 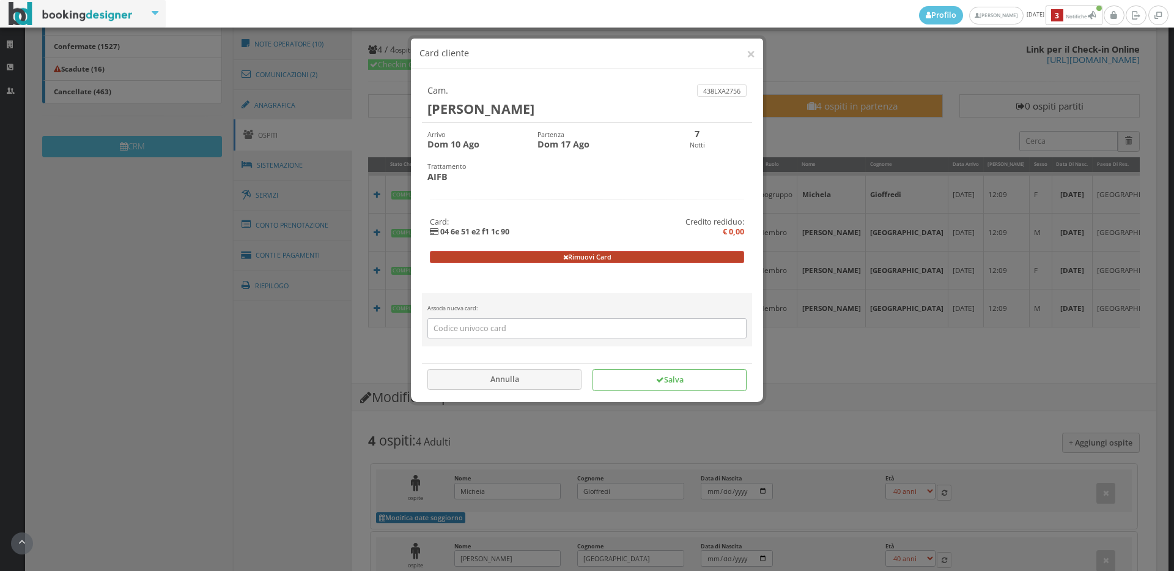 I want to click on b: AIFB, so click(x=437, y=176).